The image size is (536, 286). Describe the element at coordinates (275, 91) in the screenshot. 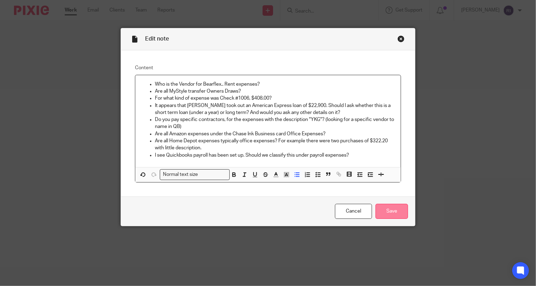

I see `p: Are all MyStyle transfer Owners Draws?` at that location.